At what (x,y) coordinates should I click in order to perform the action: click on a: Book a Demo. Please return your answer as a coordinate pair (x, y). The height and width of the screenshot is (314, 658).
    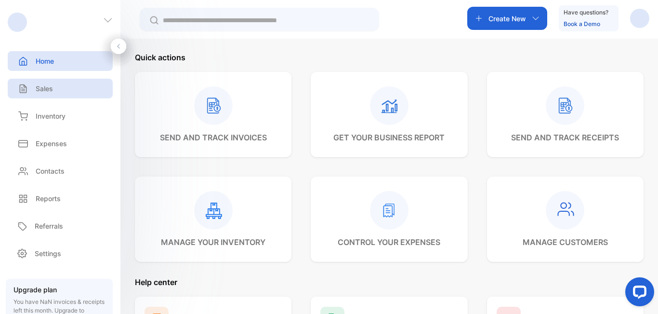
    Looking at the image, I should click on (582, 24).